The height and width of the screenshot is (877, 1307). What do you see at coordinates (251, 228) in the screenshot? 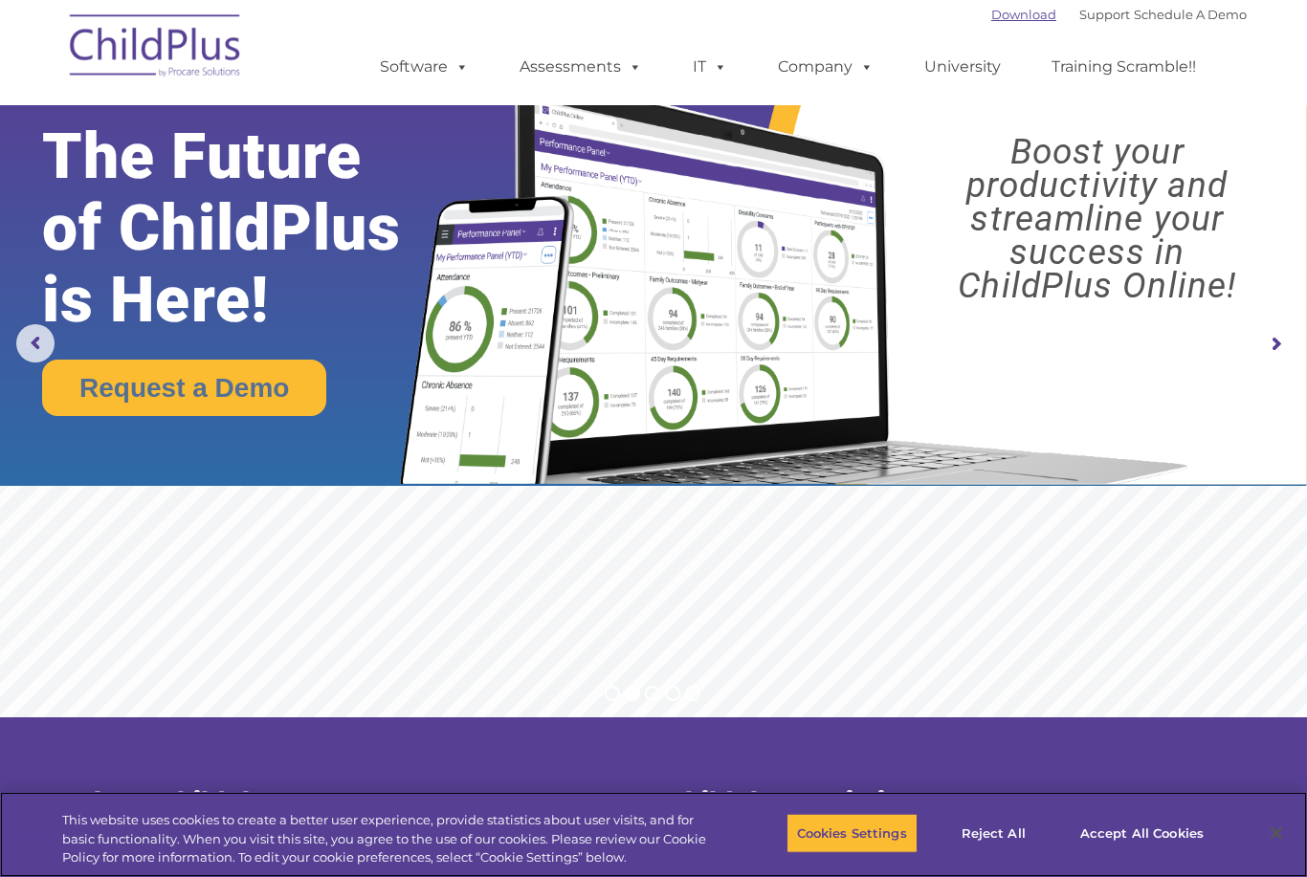
I see `rs-layer: The Future of ChildPlus is Here!` at bounding box center [251, 228].